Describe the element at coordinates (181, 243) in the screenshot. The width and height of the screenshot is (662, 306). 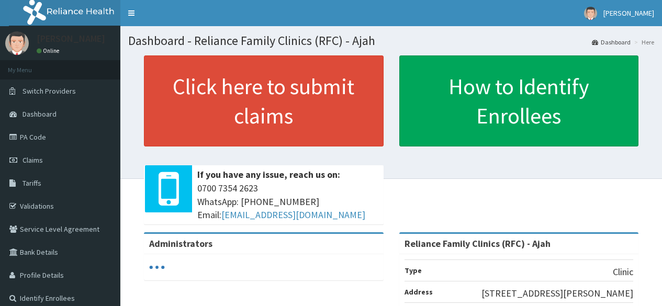
I see `b: Administrators` at that location.